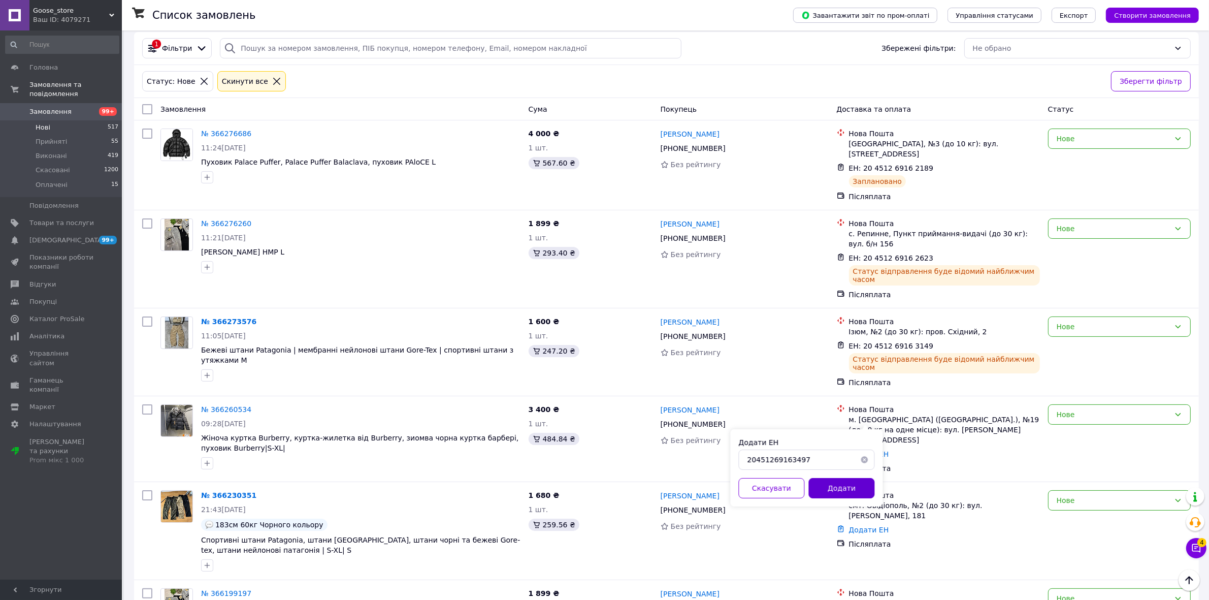  I want to click on span: Замовлення, so click(183, 109).